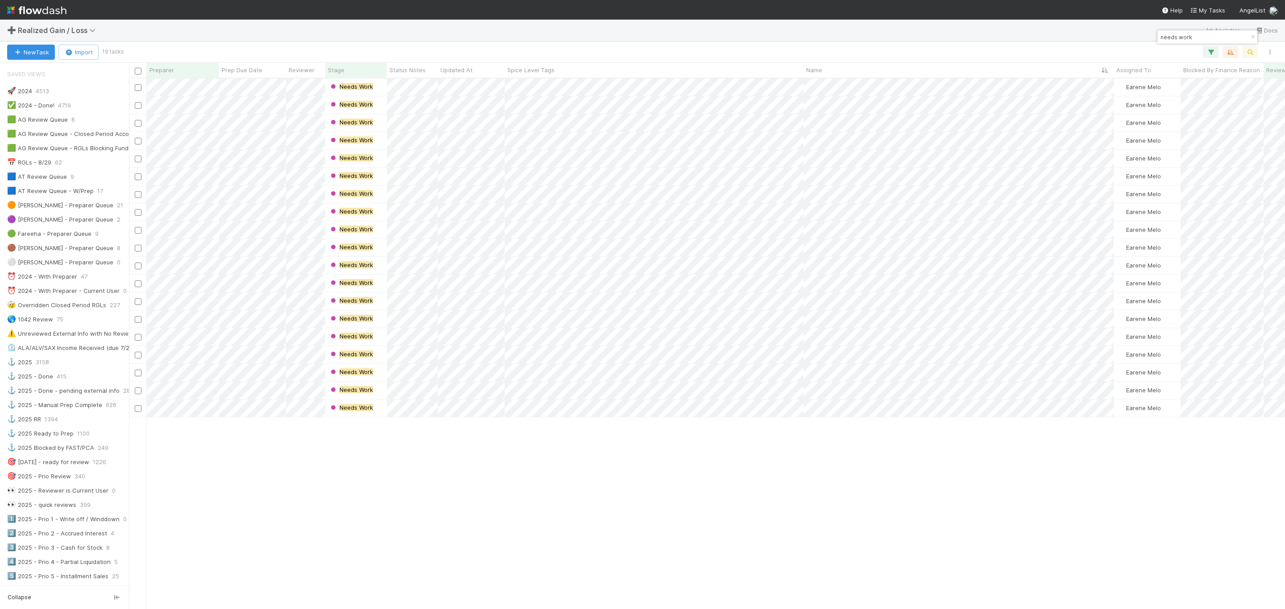 The width and height of the screenshot is (1285, 609). I want to click on span: AngelList, so click(1252, 10).